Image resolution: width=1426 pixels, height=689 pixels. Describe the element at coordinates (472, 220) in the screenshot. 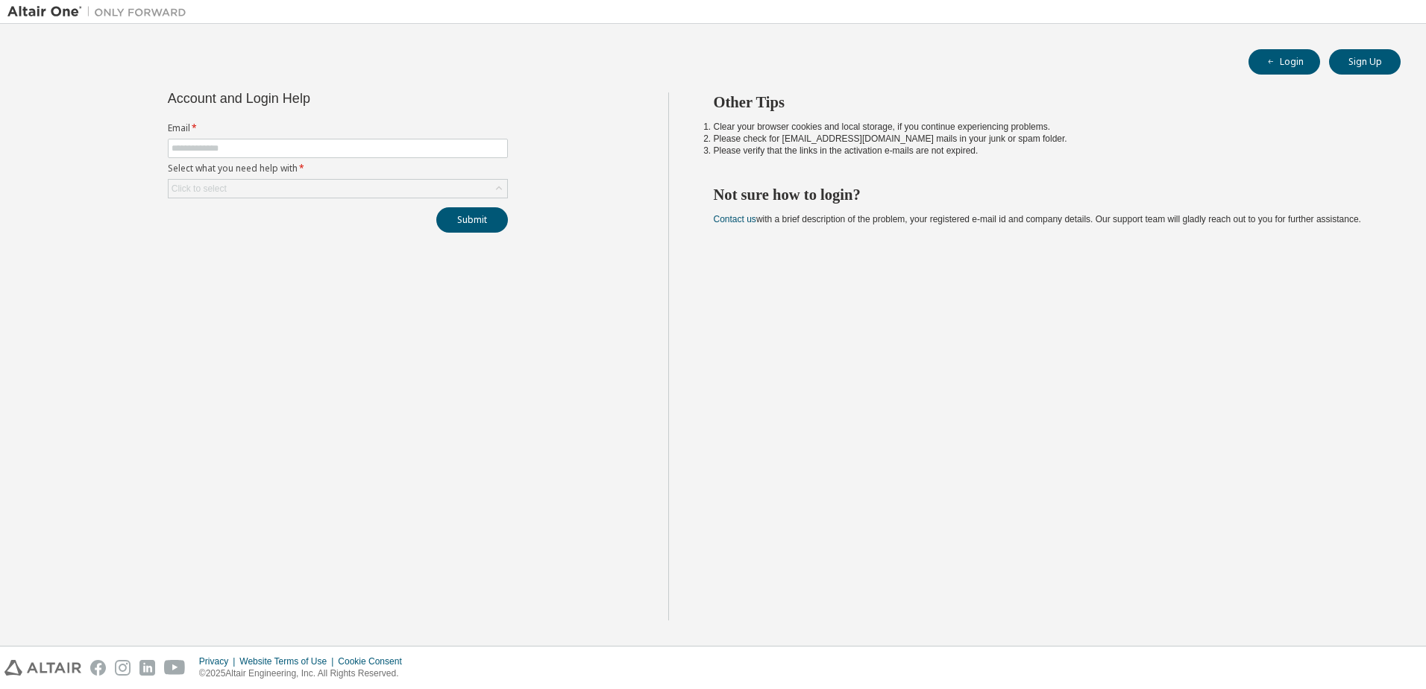

I see `button: Submit` at that location.